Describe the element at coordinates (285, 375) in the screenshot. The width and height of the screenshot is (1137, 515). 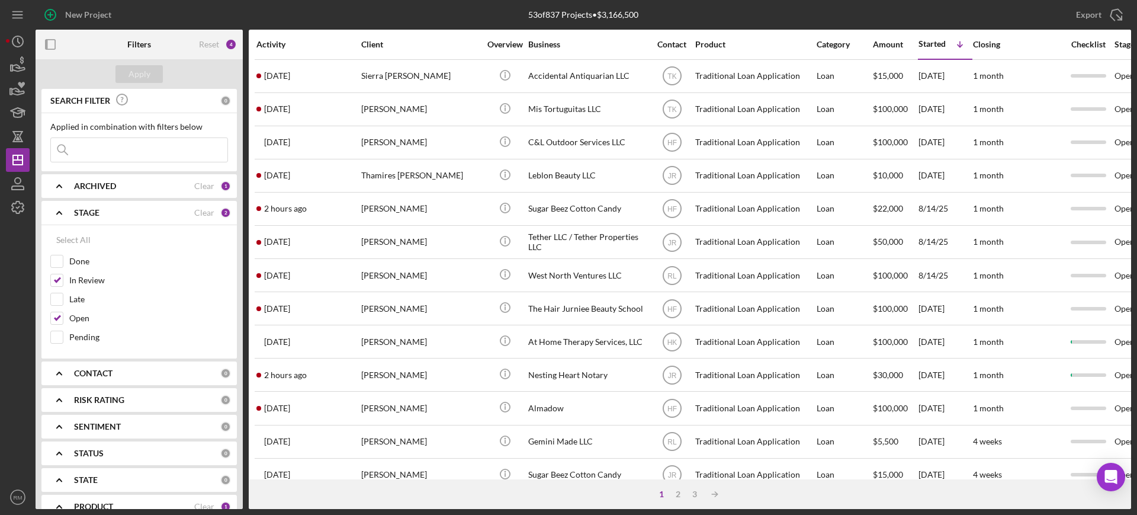
I see `time: 2025-08-22 13:30` at that location.